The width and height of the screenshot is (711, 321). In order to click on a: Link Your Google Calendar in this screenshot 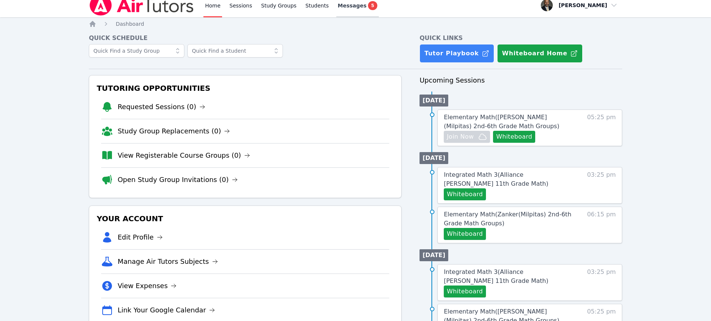, I will do `click(166, 310)`.